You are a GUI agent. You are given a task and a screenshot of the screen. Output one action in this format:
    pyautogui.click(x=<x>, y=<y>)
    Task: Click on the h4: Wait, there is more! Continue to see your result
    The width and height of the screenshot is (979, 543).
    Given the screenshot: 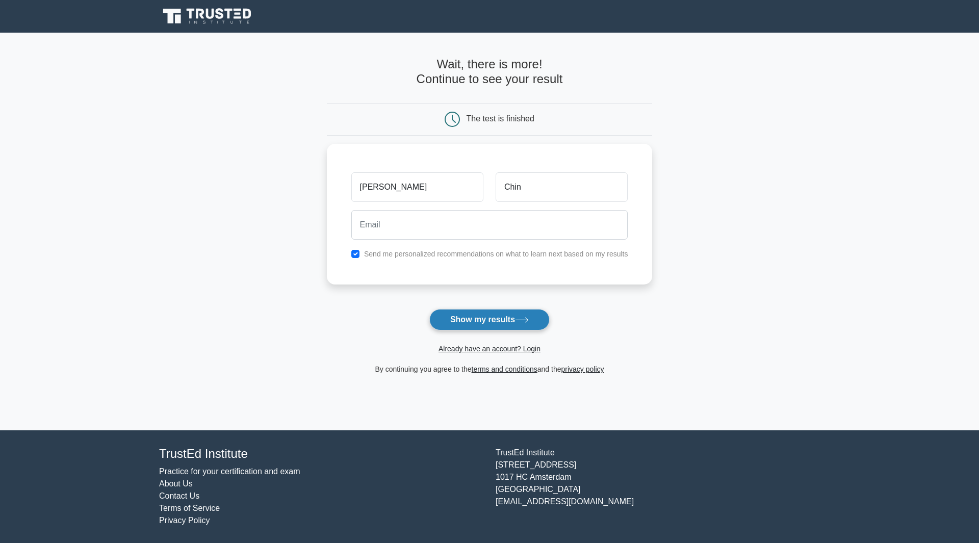 What is the action you would take?
    pyautogui.click(x=490, y=72)
    